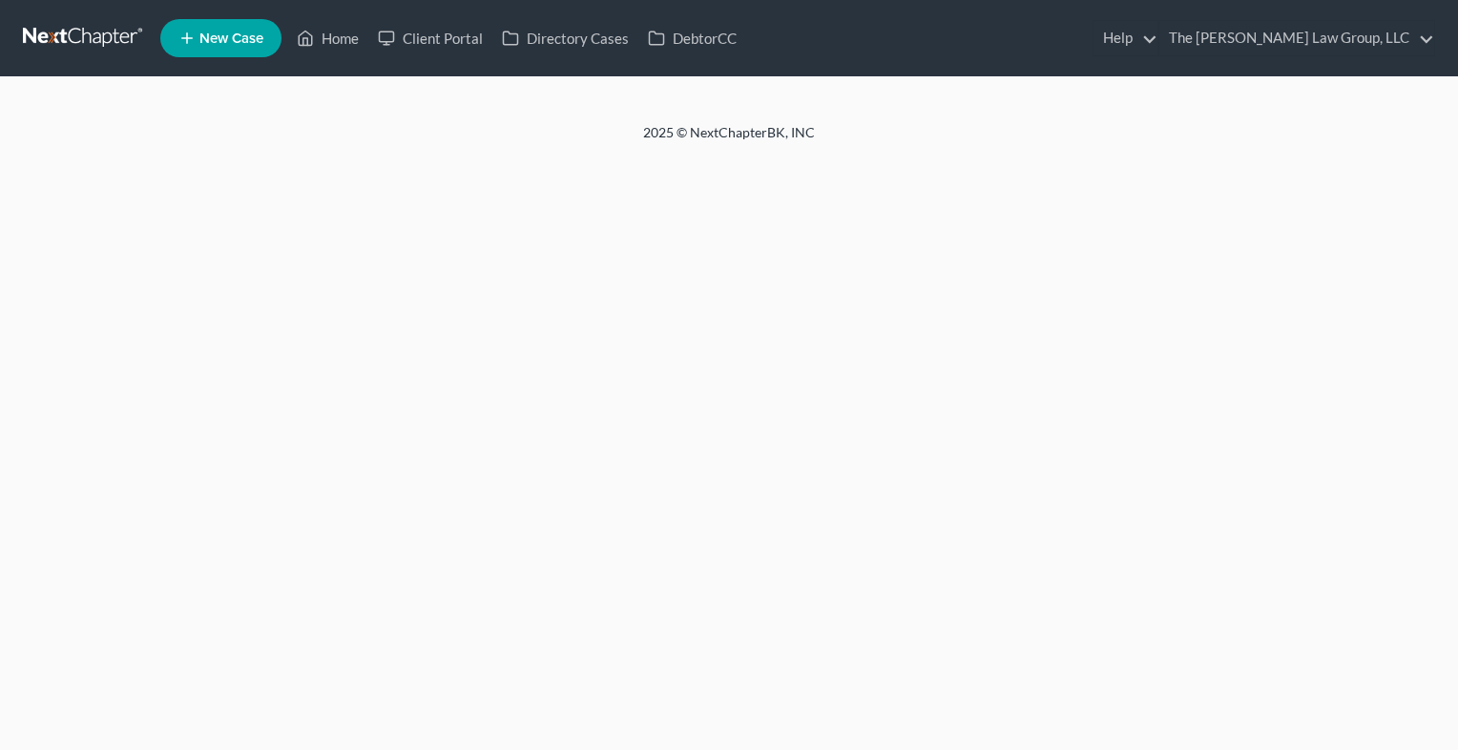 Image resolution: width=1458 pixels, height=750 pixels. What do you see at coordinates (430, 38) in the screenshot?
I see `a: Client Portal` at bounding box center [430, 38].